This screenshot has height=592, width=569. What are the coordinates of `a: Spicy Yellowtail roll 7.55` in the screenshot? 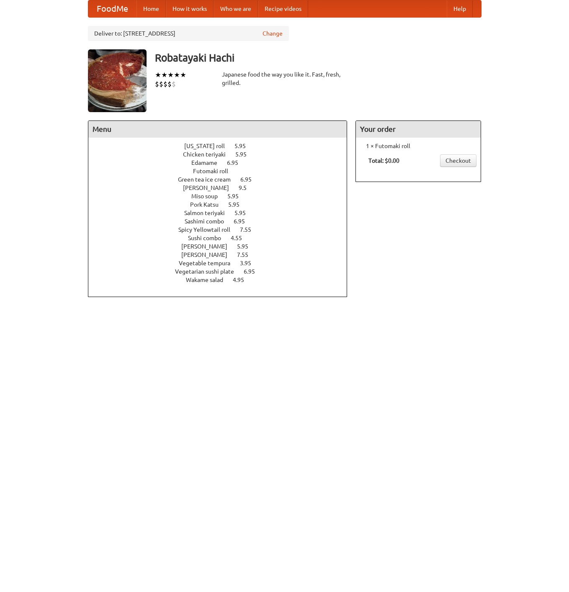 It's located at (222, 230).